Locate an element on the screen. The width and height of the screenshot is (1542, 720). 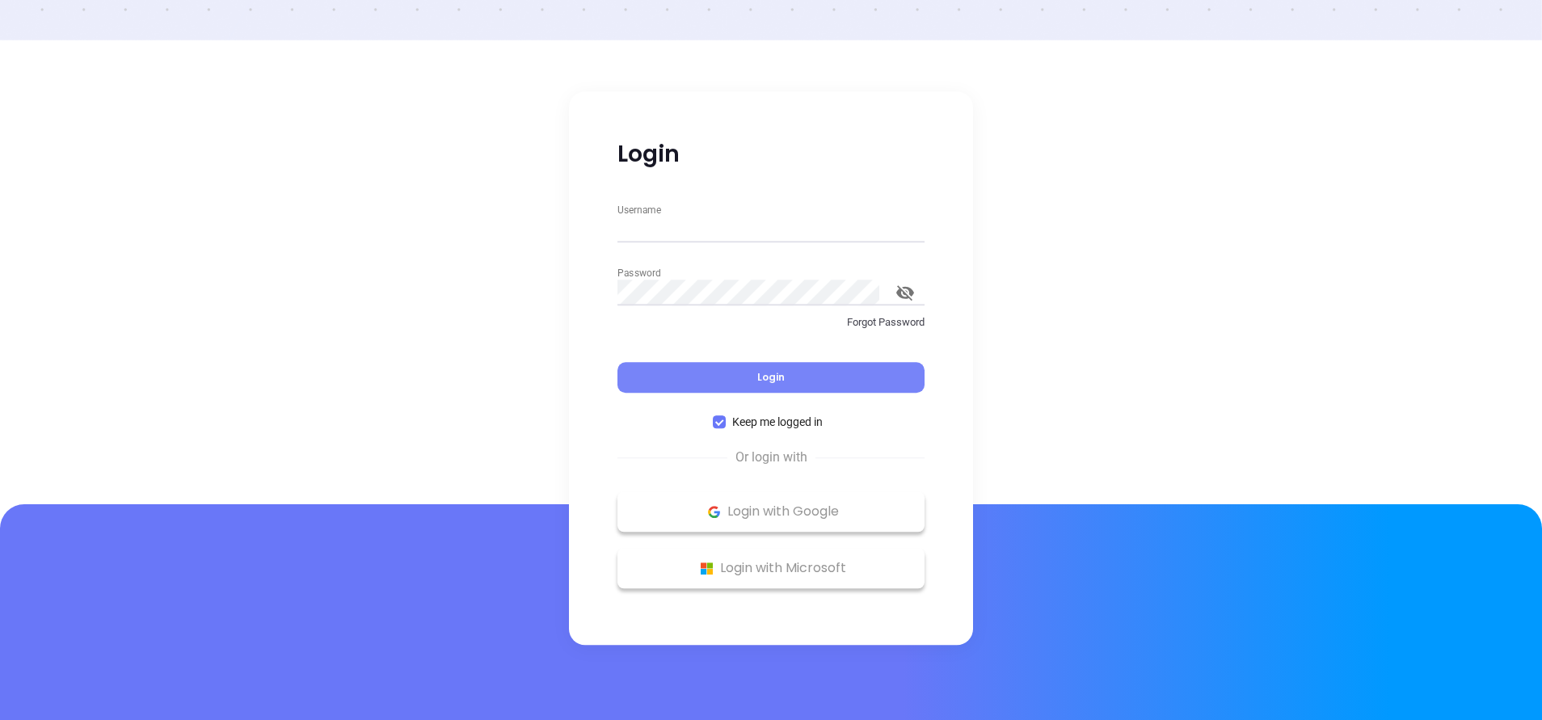
button: Google Logo Login with Google is located at coordinates (771, 512).